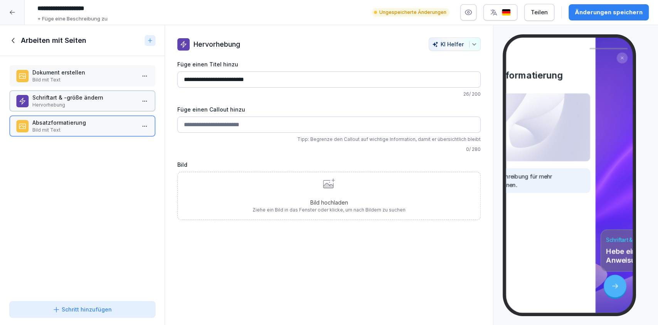 Image resolution: width=658 pixels, height=325 pixels. Describe the element at coordinates (413, 12) in the screenshot. I see `p: Ungespeicherte Änderungen` at that location.